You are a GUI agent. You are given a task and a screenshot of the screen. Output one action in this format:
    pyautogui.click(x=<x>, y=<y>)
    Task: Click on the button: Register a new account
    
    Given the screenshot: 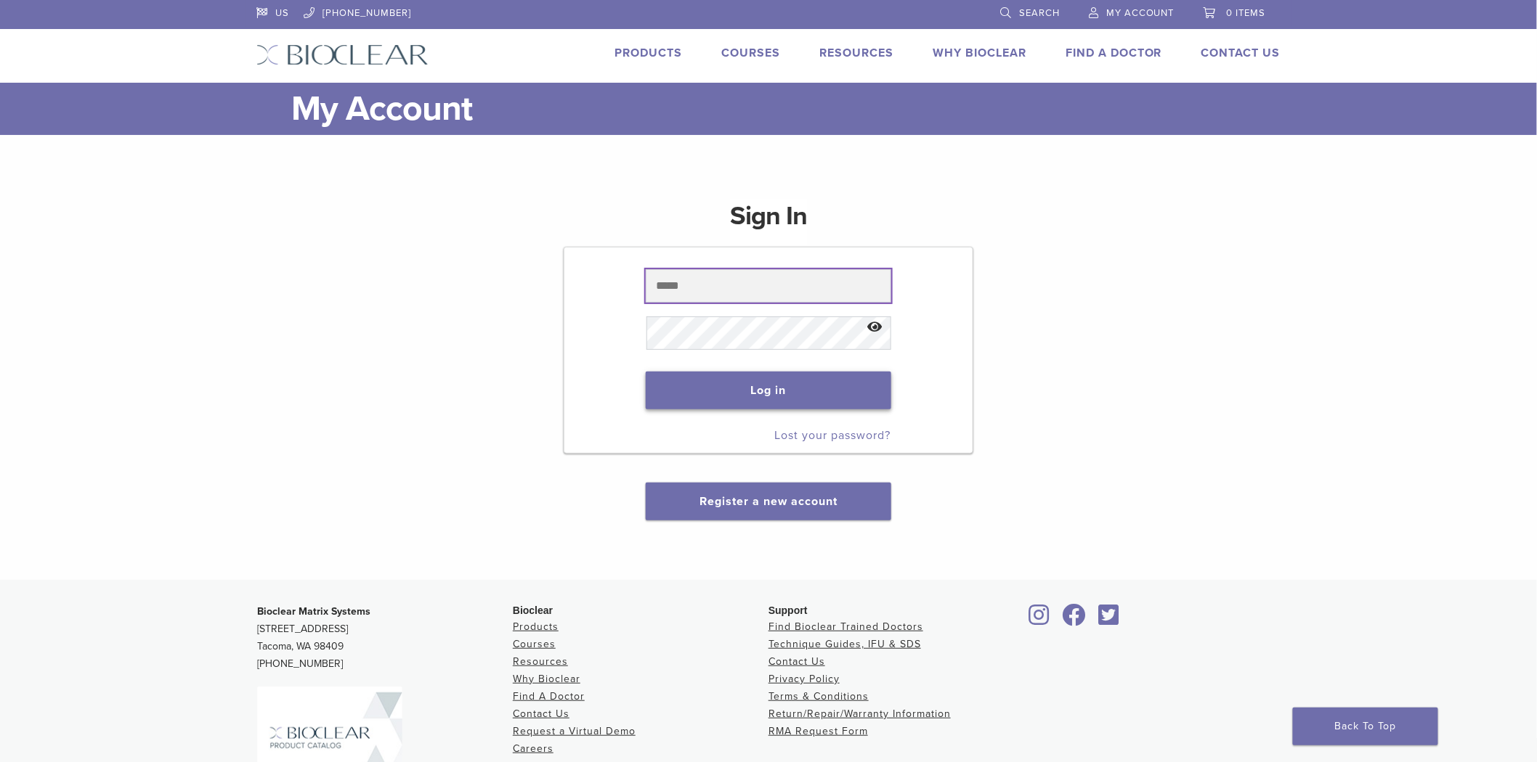 What is the action you would take?
    pyautogui.click(x=768, y=502)
    